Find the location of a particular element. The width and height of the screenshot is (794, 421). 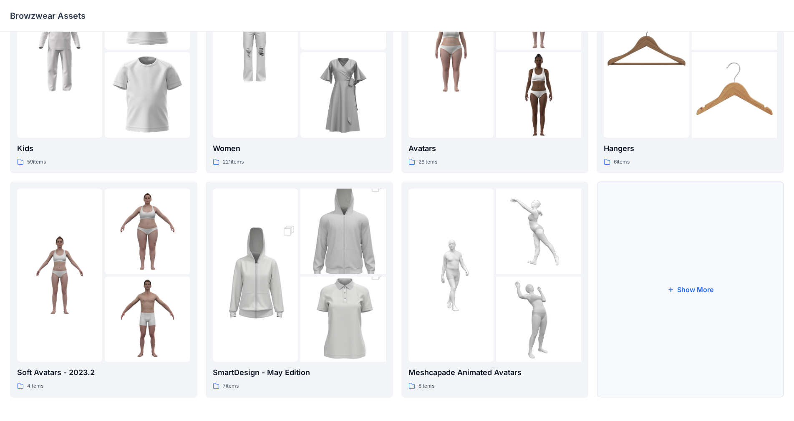

p: 59 items is located at coordinates (36, 162).